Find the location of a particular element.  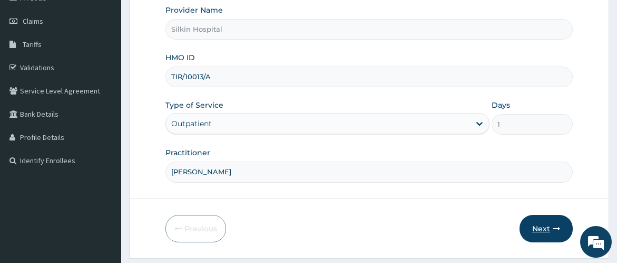

span: Tariffs is located at coordinates (32, 44).